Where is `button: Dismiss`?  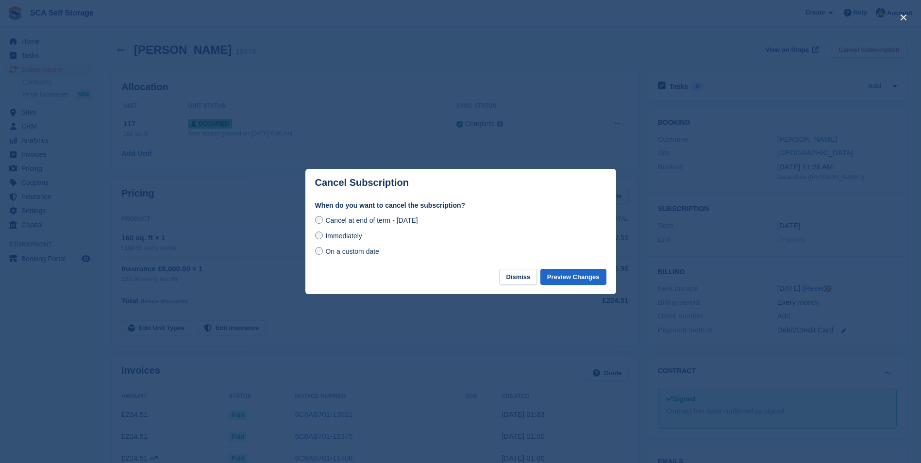 button: Dismiss is located at coordinates (518, 277).